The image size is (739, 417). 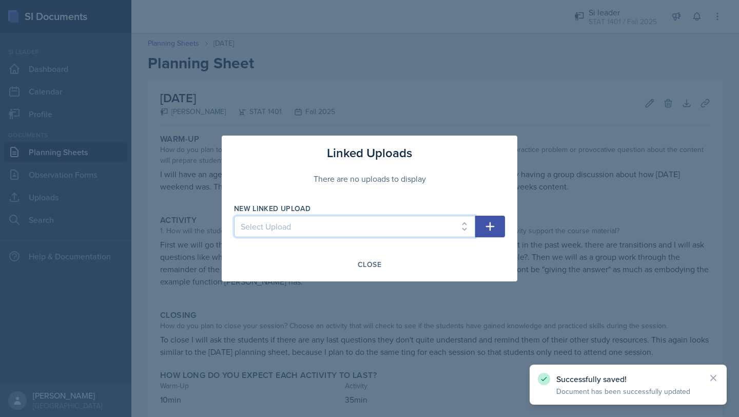 I want to click on button: Close, so click(x=369, y=264).